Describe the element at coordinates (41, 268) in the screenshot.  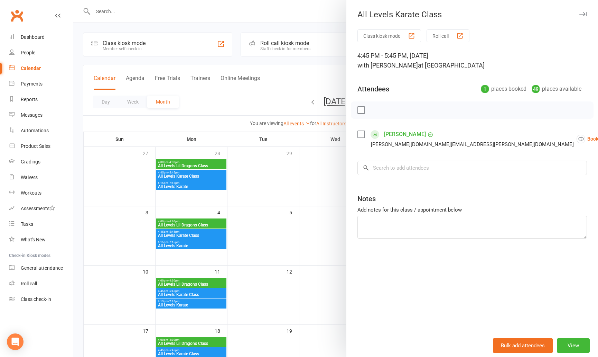
I see `a: General attendance kiosk mode` at that location.